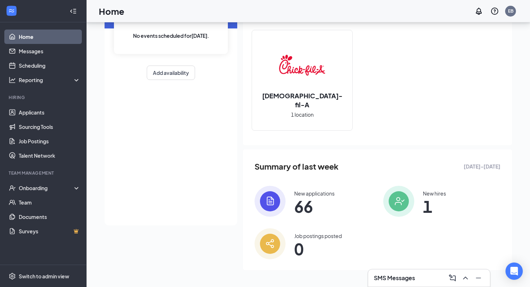  Describe the element at coordinates (478, 278) in the screenshot. I see `button: Minimize` at that location.